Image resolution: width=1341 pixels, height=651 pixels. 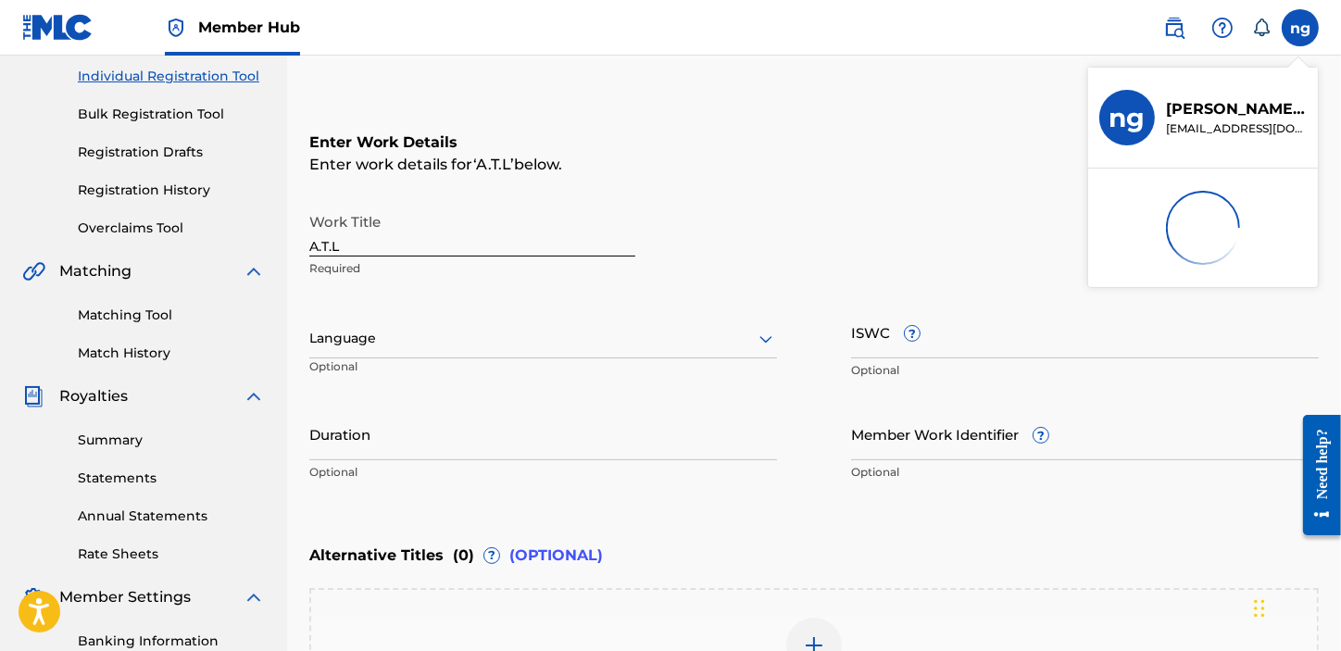 I want to click on a: Registration Drafts, so click(x=171, y=152).